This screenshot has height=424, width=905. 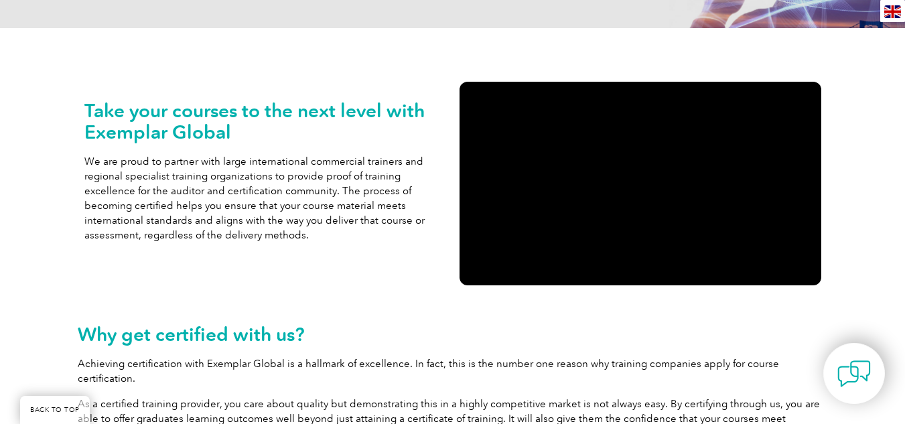 What do you see at coordinates (265, 198) in the screenshot?
I see `p: We are proud to partner with large international commercial trainers and regional specialist trai...` at bounding box center [265, 198].